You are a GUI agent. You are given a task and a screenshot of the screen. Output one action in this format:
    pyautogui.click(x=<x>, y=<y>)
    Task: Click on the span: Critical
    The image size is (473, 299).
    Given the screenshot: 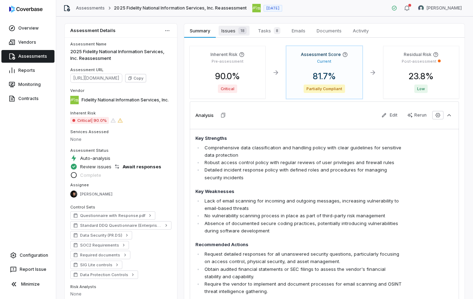 What is the action you would take?
    pyautogui.click(x=227, y=89)
    